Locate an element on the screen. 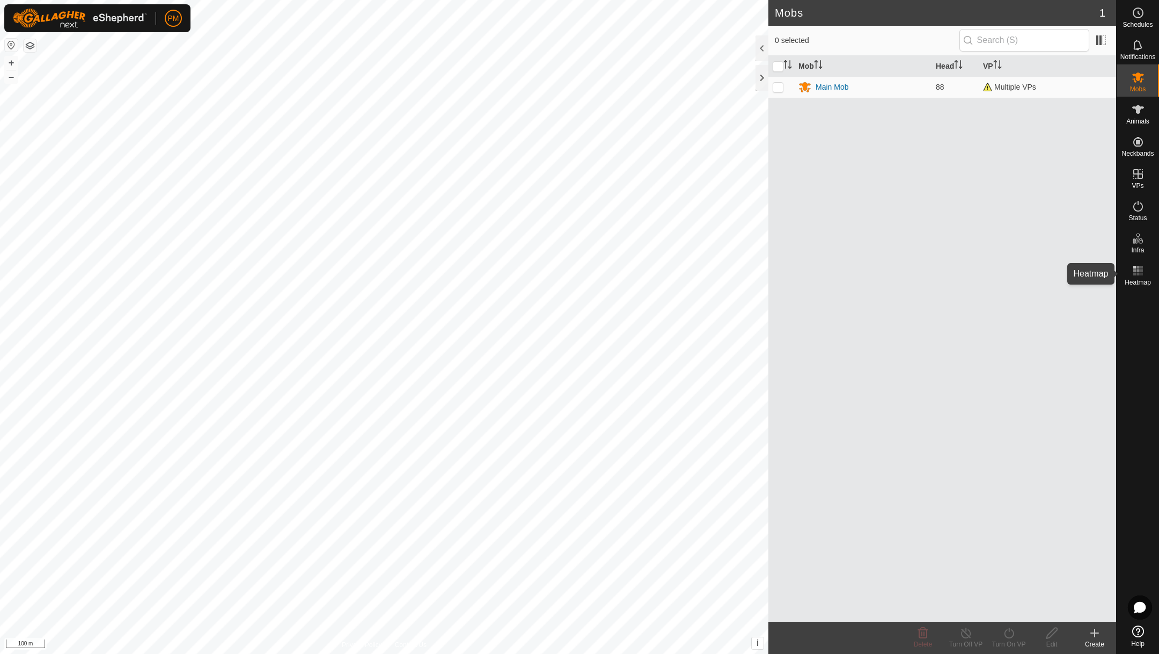 The image size is (1159, 654). div: Main Mob is located at coordinates (832, 87).